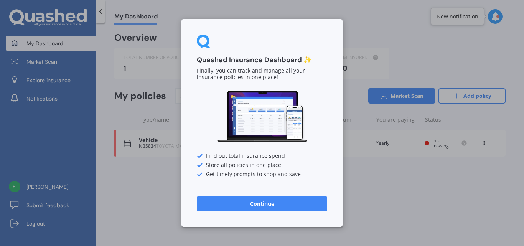 The image size is (524, 246). What do you see at coordinates (262, 156) in the screenshot?
I see `div: Find out total insurance spend` at bounding box center [262, 156].